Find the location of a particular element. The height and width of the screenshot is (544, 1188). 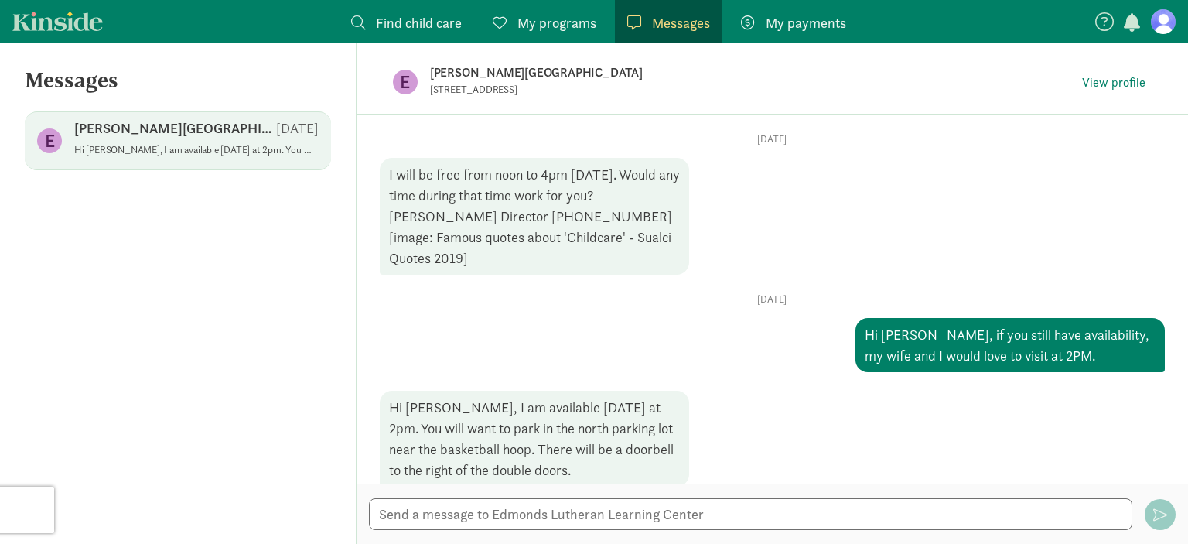

button: View profile is located at coordinates (1113, 83).